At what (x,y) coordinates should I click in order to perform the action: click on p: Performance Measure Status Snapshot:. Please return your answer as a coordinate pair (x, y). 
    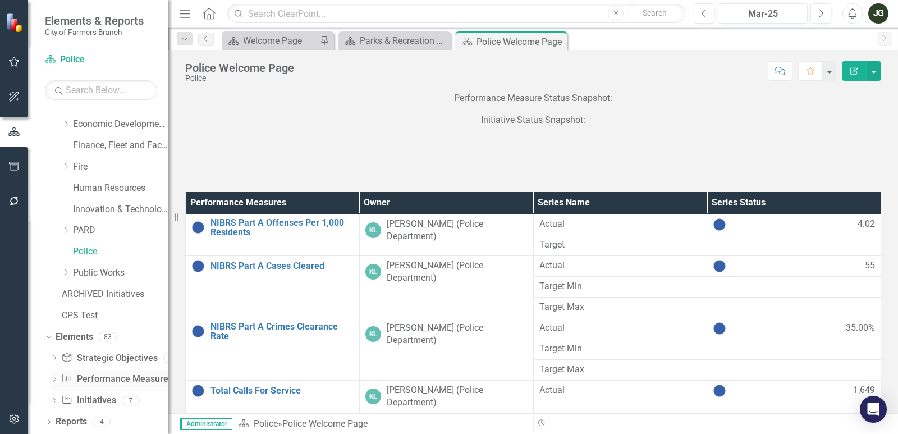
    Looking at the image, I should click on (533, 99).